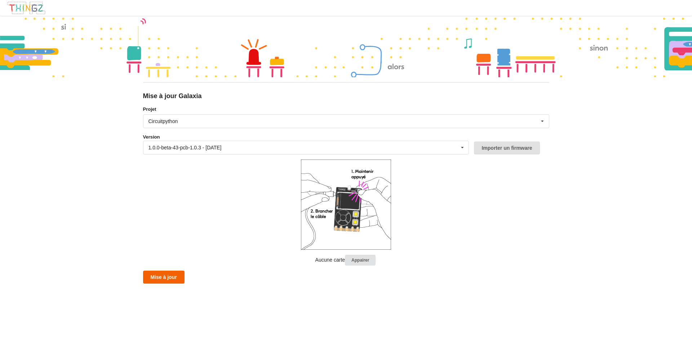  What do you see at coordinates (26, 8) in the screenshot?
I see `img: thingz_logo.png` at bounding box center [26, 8].